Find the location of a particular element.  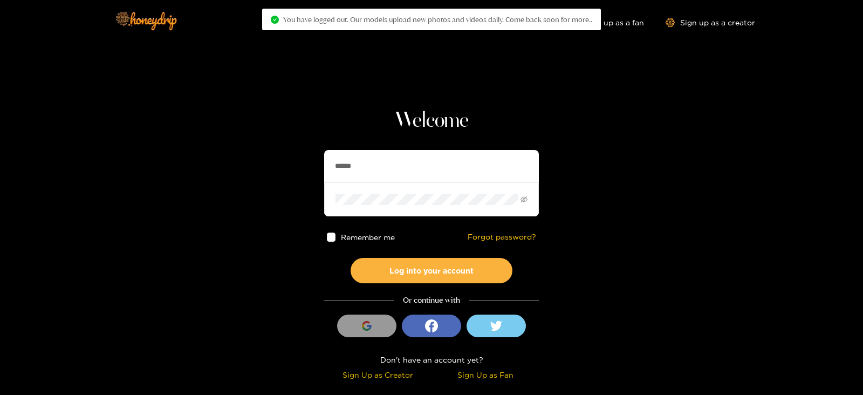

div: Don't have an account yet? is located at coordinates (432, 359).